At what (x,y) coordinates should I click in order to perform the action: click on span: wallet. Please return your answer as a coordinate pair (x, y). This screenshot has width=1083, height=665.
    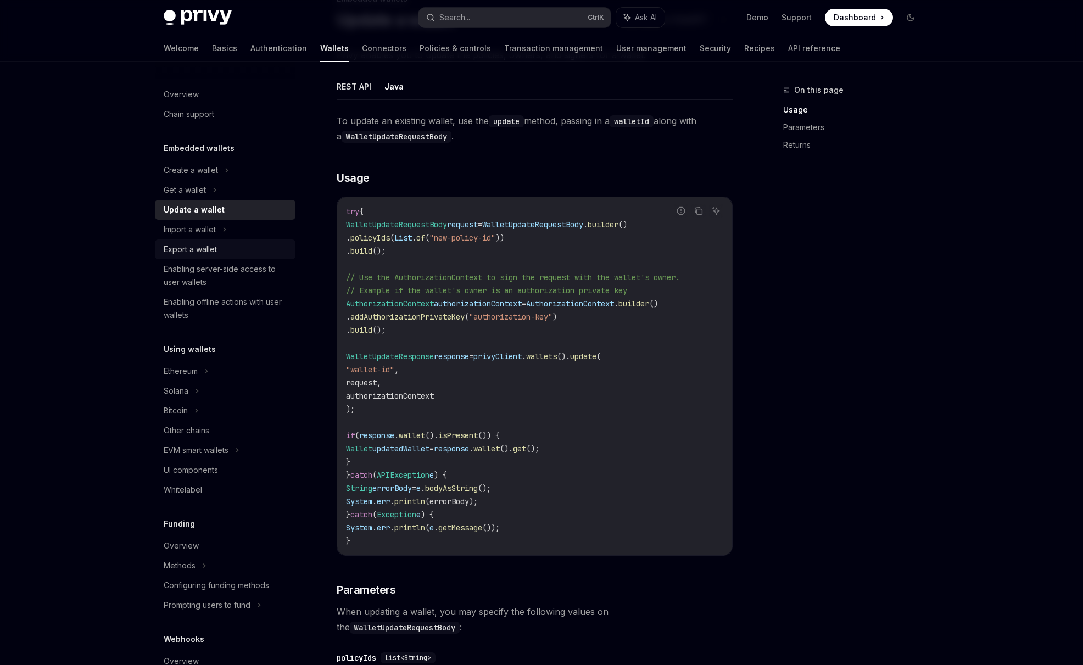
    Looking at the image, I should click on (412, 436).